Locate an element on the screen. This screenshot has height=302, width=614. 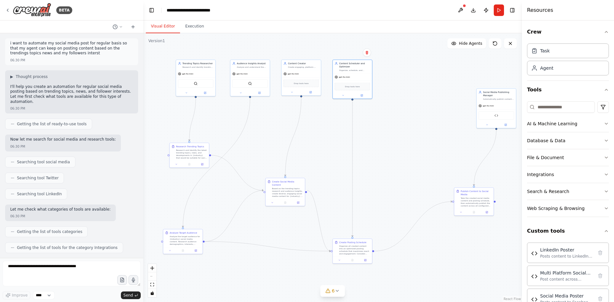
div: Analyze Target AudienceAnalyze the target audience for {industry} social media content. Research ... is located at coordinates (183, 242).